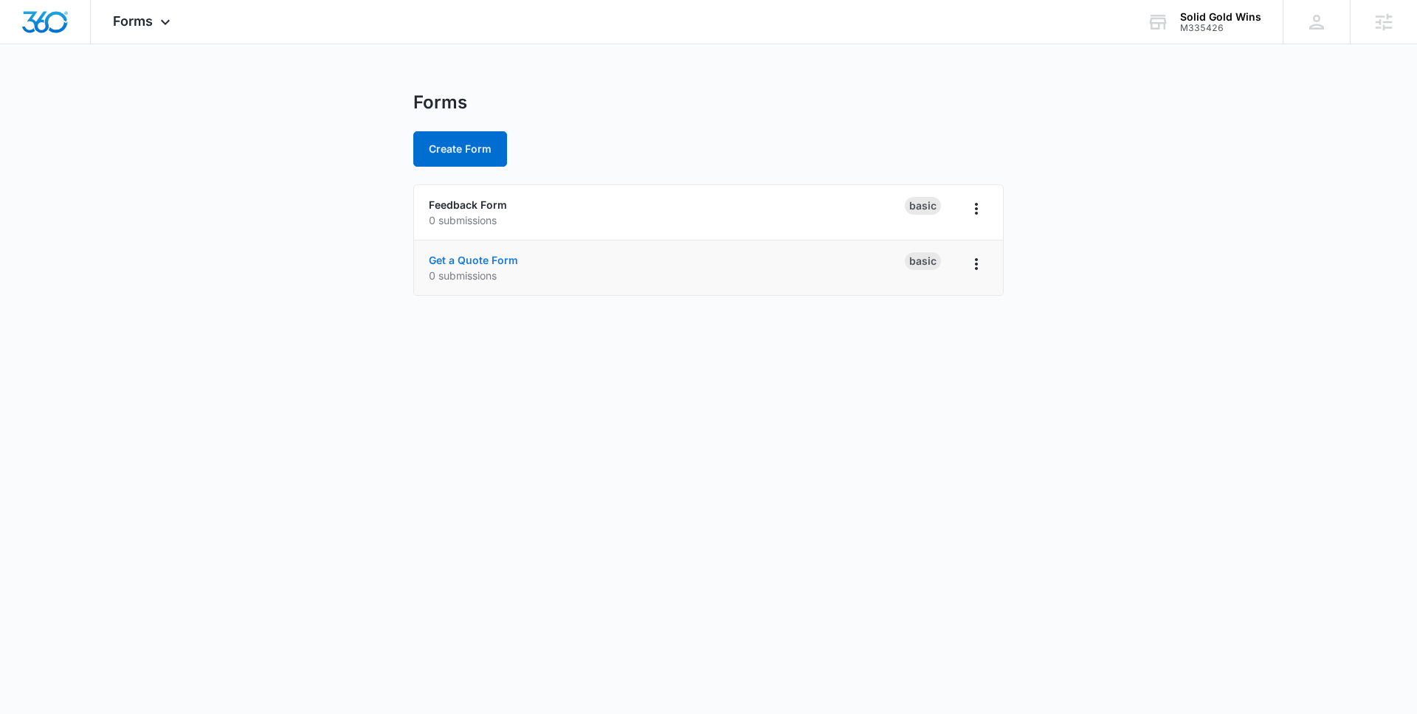 The image size is (1417, 714). What do you see at coordinates (473, 260) in the screenshot?
I see `a: Get a Quote Form` at bounding box center [473, 260].